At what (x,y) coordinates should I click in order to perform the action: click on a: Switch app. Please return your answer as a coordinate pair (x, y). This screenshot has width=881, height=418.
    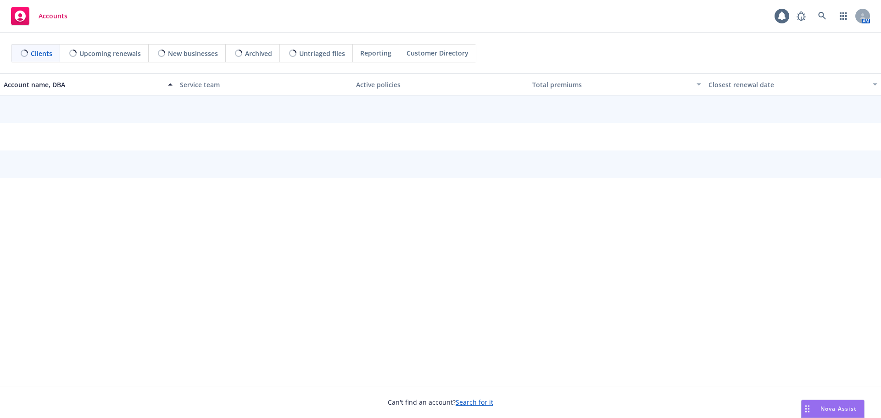
    Looking at the image, I should click on (843, 16).